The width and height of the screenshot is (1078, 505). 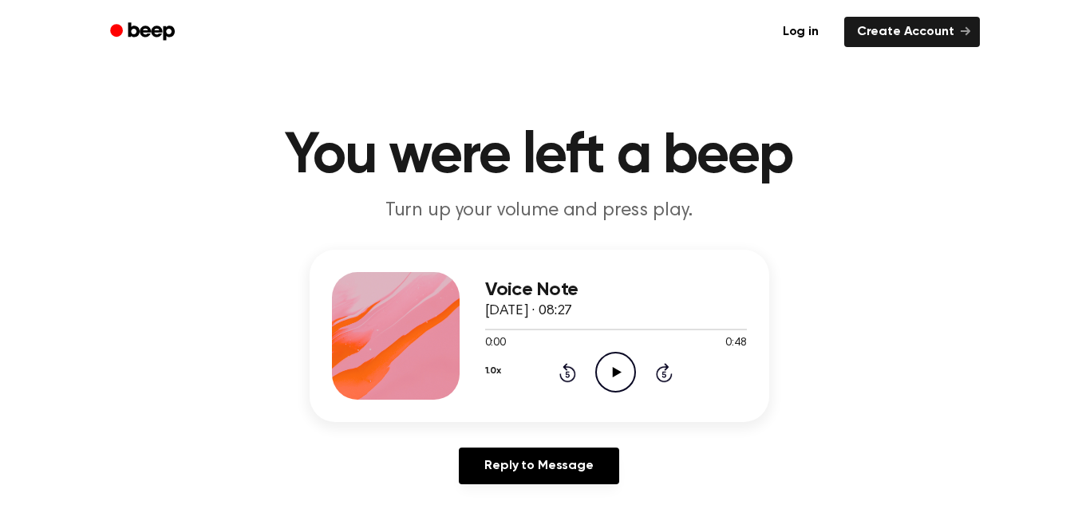 I want to click on a: Create Account, so click(x=912, y=32).